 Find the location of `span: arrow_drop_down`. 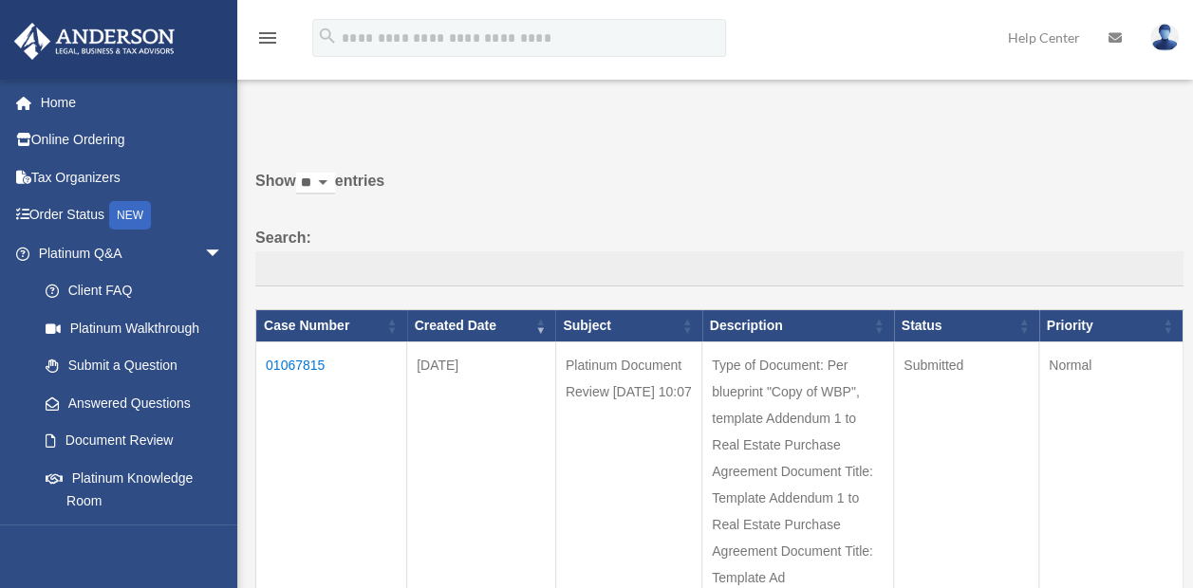

span: arrow_drop_down is located at coordinates (223, 253).